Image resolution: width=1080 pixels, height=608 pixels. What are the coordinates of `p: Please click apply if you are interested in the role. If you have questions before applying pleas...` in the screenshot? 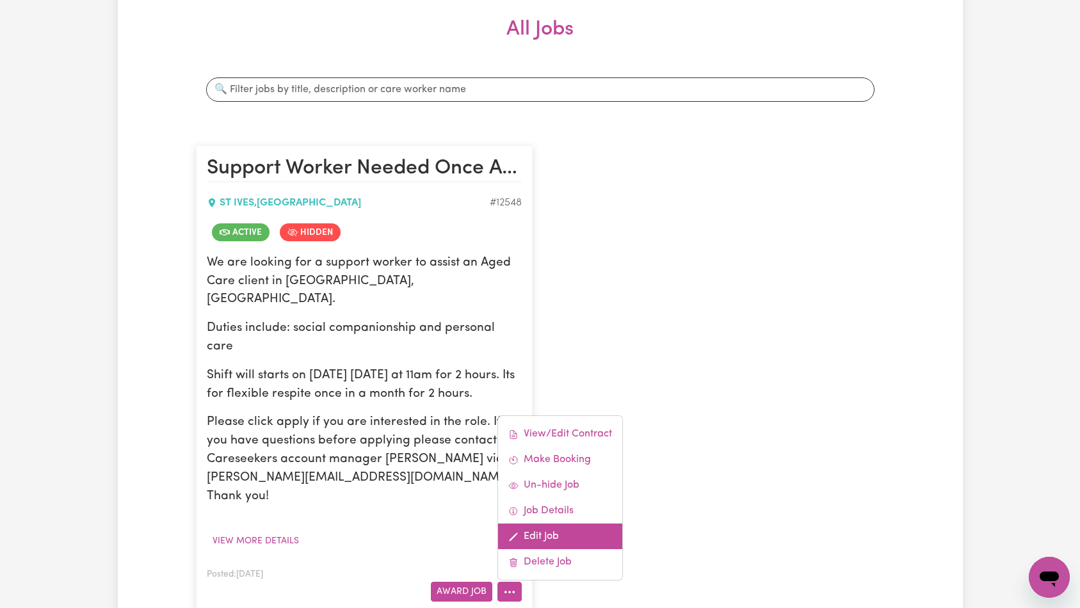 It's located at (364, 460).